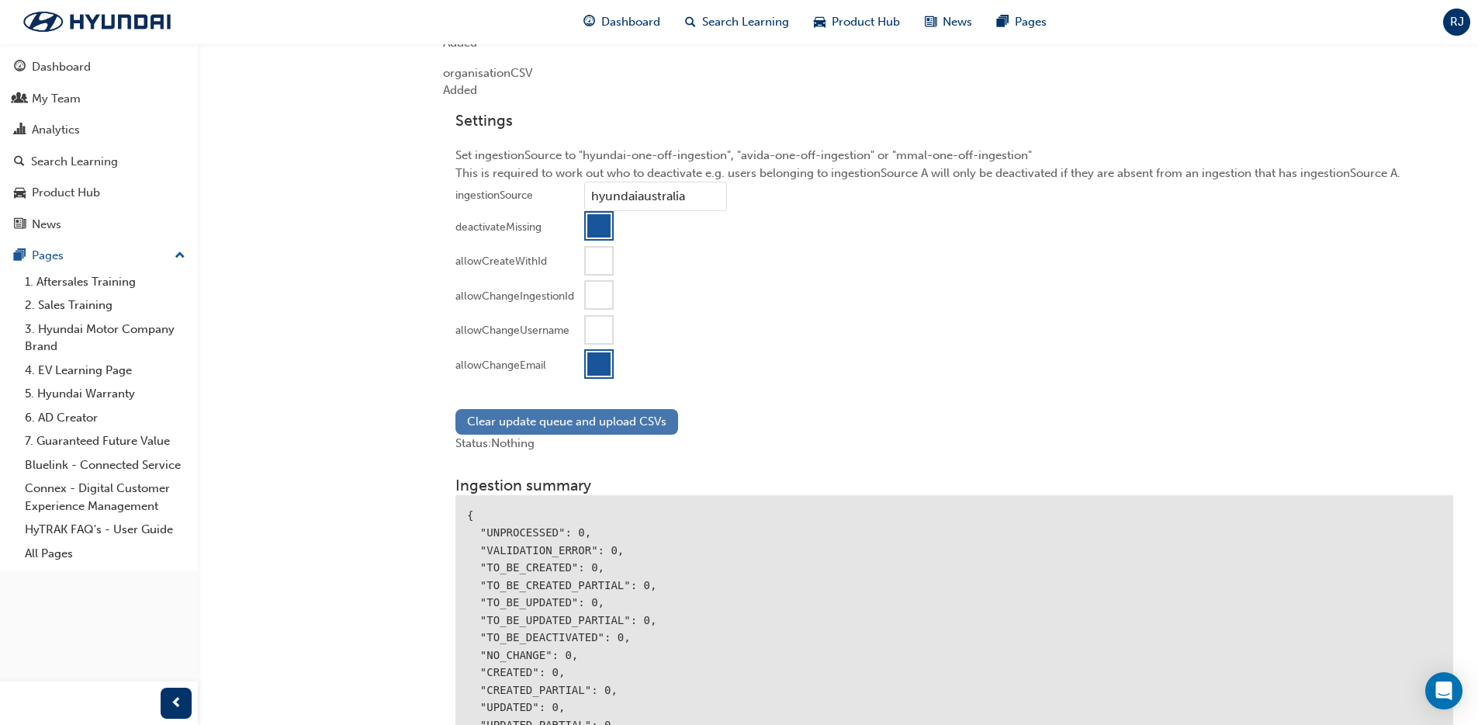 Image resolution: width=1478 pixels, height=725 pixels. What do you see at coordinates (74, 161) in the screenshot?
I see `div: Search Learning` at bounding box center [74, 161].